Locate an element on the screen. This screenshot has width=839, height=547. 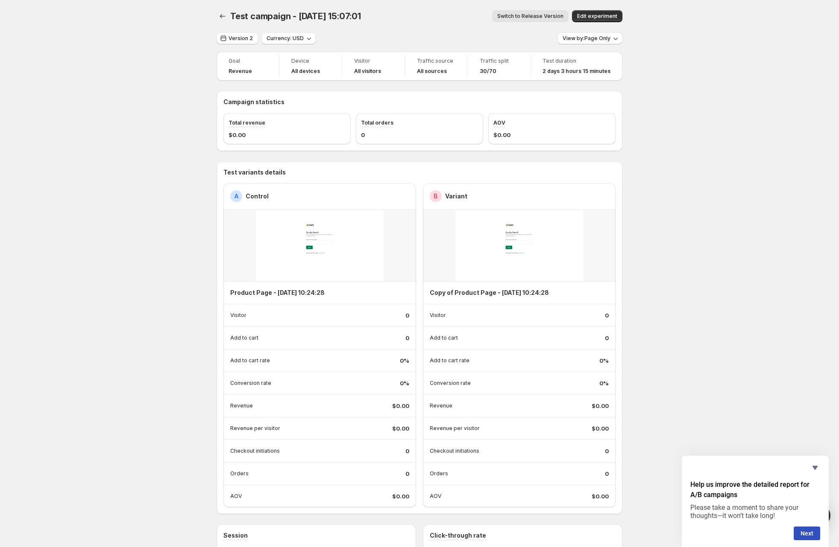
span: Traffic source is located at coordinates (436, 61).